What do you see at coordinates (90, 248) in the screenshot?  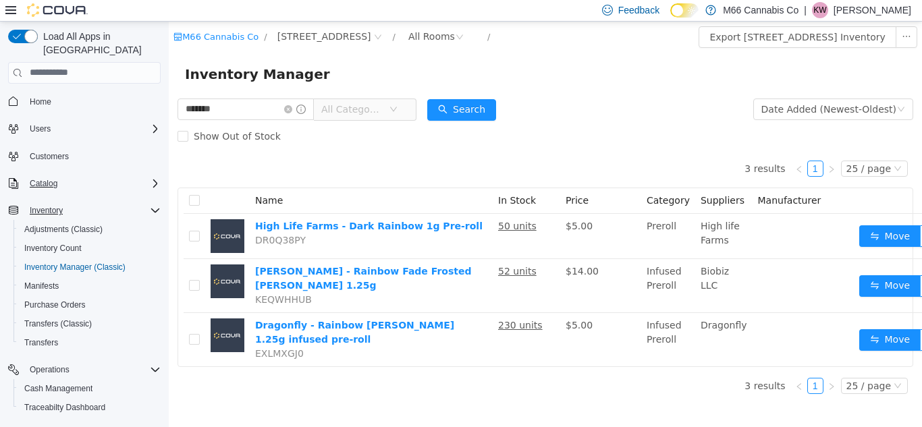 I see `button: Inventory Count` at bounding box center [90, 248].